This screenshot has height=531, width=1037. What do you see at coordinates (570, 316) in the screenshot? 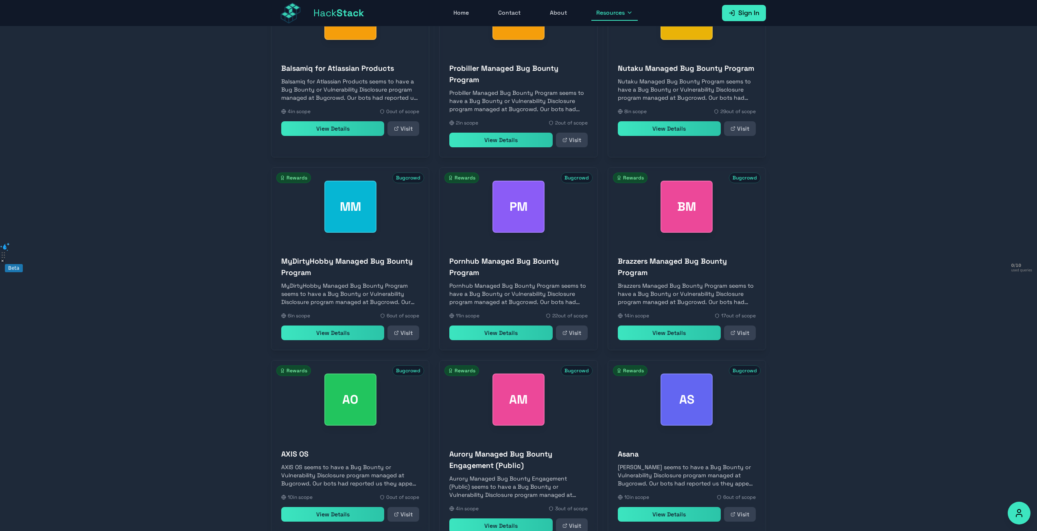
I see `span: 22 out of scope` at bounding box center [570, 316].